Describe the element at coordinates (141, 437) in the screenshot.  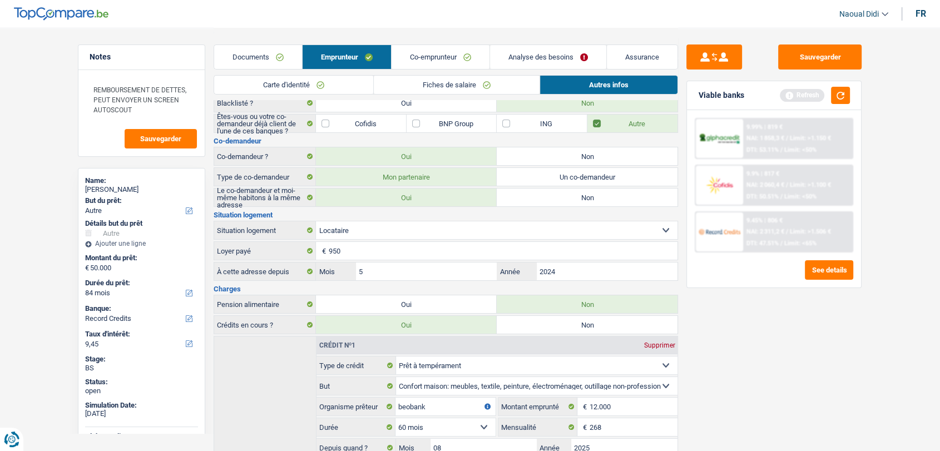
I see `div: AlphaCredit:` at that location.